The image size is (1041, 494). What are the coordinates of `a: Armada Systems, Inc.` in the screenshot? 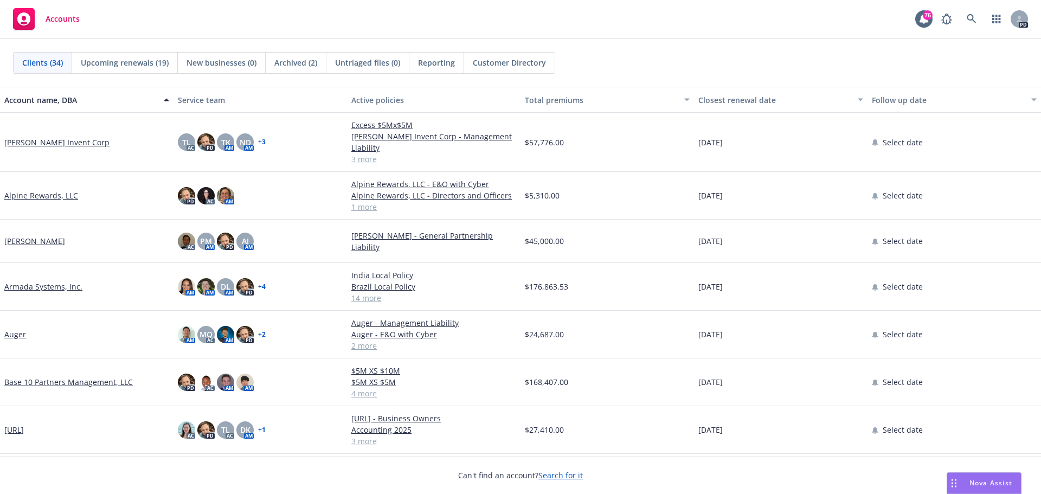 It's located at (43, 286).